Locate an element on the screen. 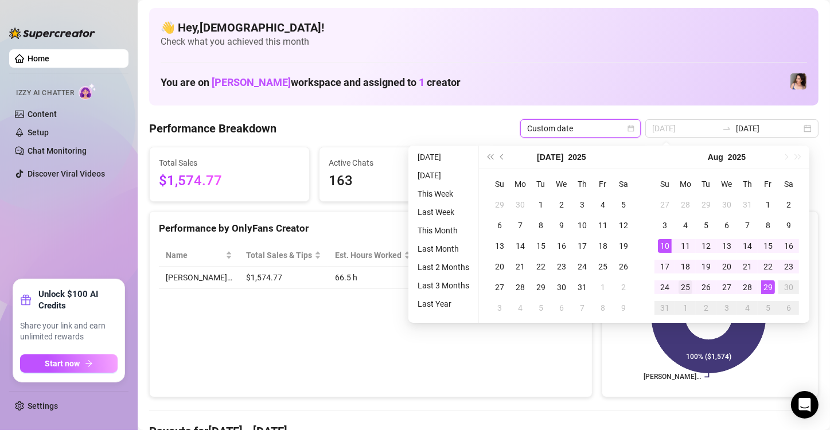  li: Last Week is located at coordinates (443, 212).